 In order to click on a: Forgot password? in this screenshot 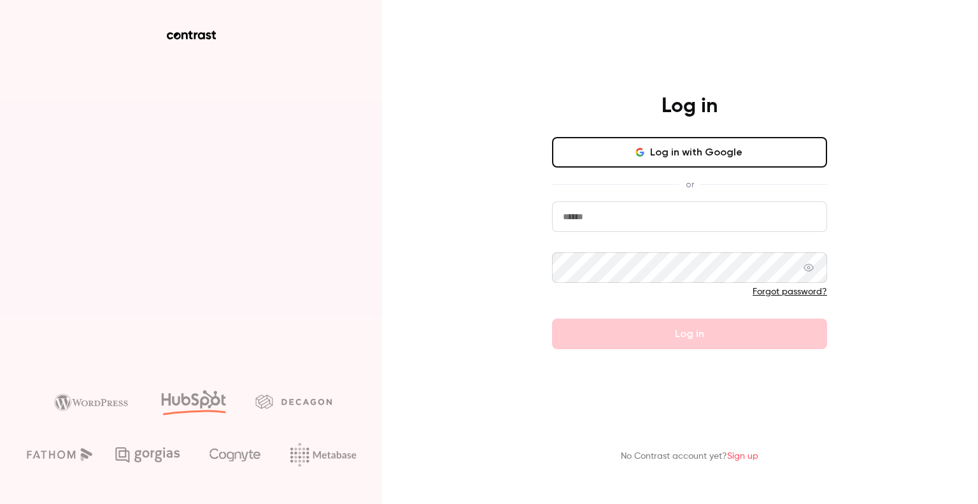, I will do `click(789, 292)`.